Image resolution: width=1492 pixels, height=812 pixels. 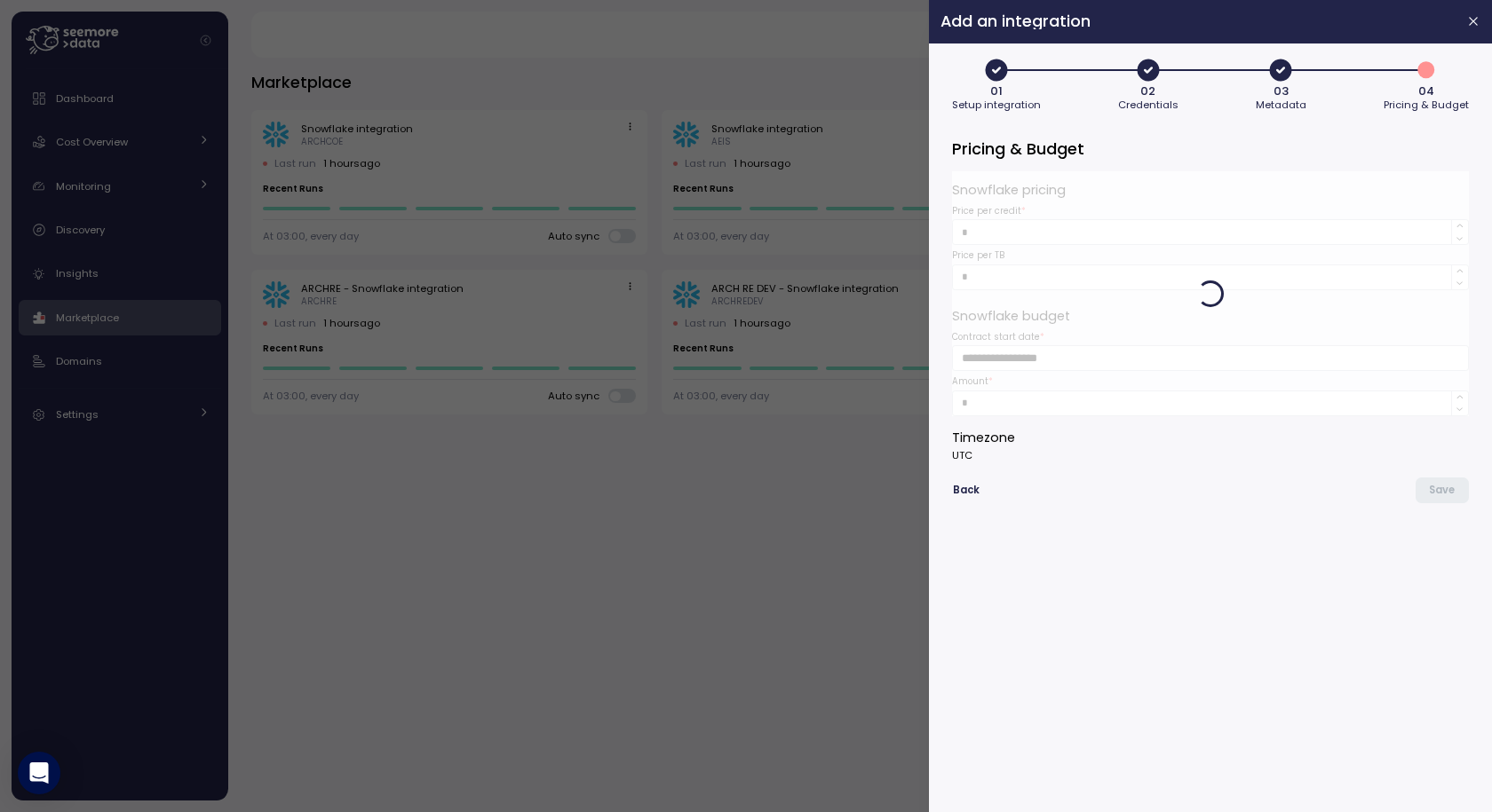 I want to click on span: Save, so click(x=1442, y=490).